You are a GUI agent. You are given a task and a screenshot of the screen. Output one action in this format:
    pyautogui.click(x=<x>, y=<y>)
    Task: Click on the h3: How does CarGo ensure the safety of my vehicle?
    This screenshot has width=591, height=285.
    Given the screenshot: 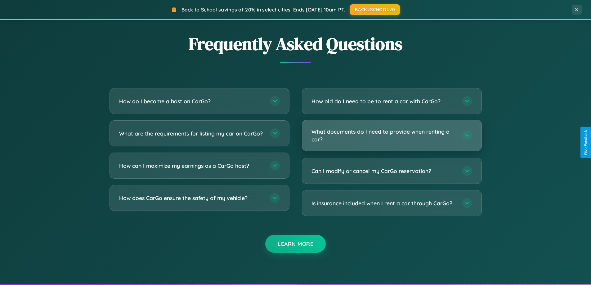 What is the action you would take?
    pyautogui.click(x=192, y=198)
    